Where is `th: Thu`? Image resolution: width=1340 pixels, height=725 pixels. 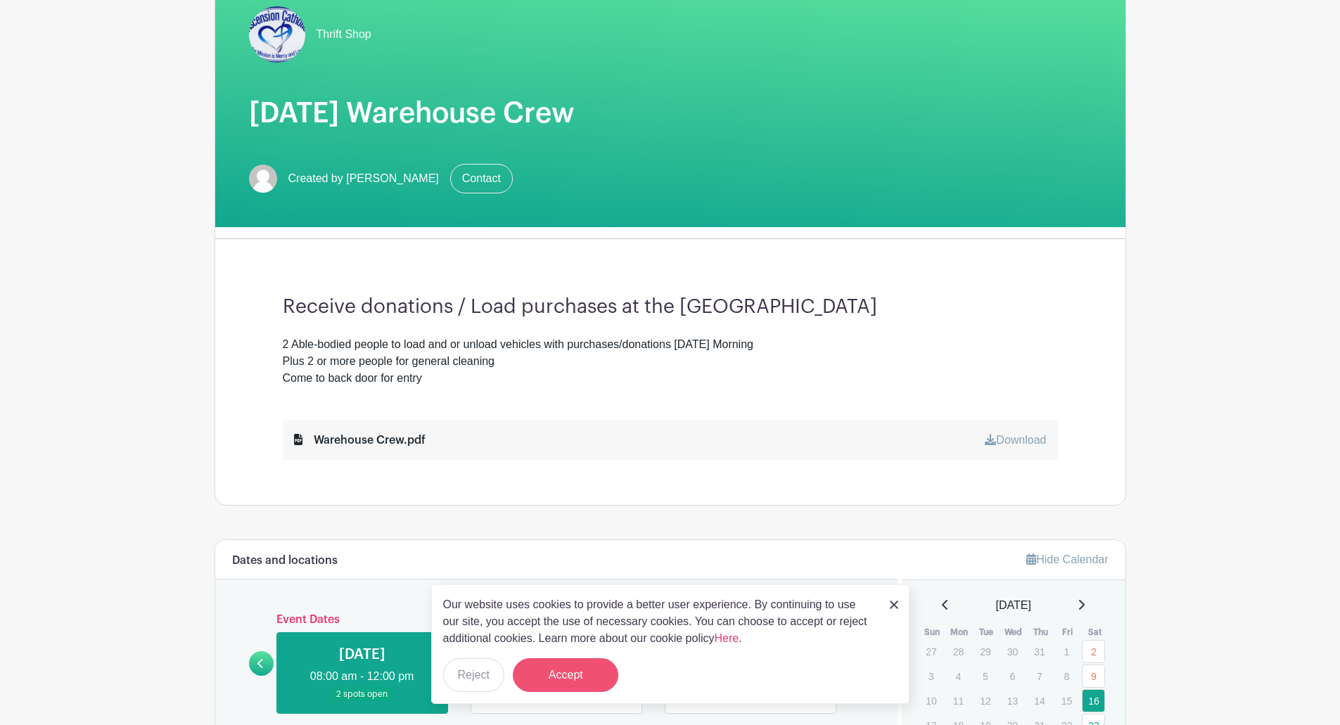
th: Thu is located at coordinates (1041, 633).